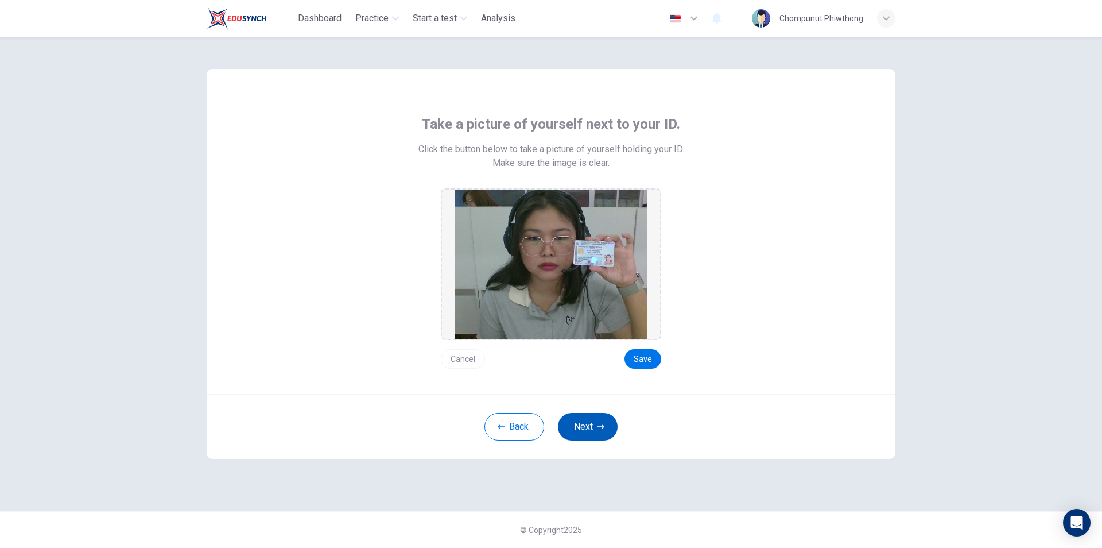  What do you see at coordinates (821, 18) in the screenshot?
I see `div: Chompunut Phiwthong` at bounding box center [821, 18].